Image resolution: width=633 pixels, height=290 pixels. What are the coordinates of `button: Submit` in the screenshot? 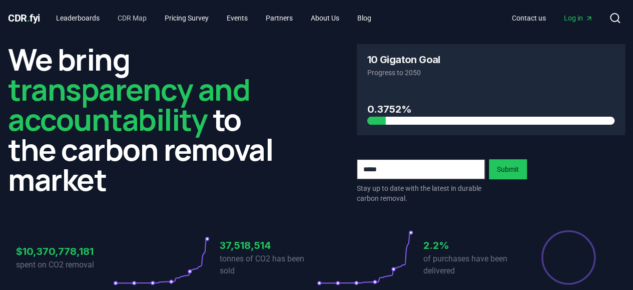 It's located at (508, 169).